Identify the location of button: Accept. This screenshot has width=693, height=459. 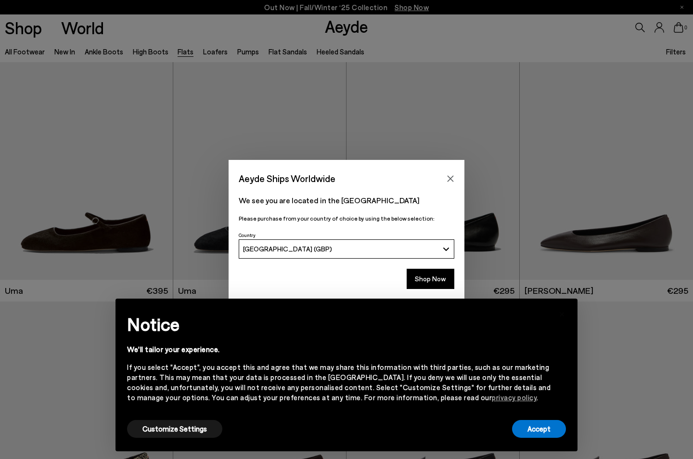
(539, 428).